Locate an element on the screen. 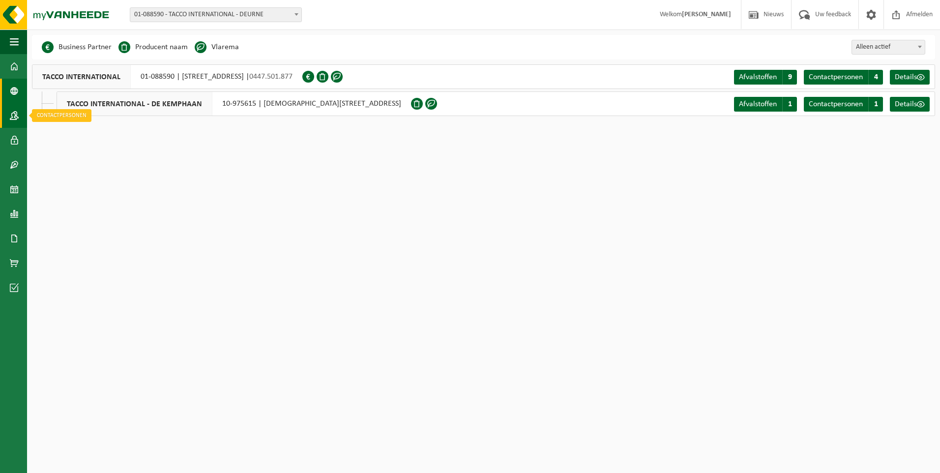 The height and width of the screenshot is (473, 940). span: 0447.501.877 is located at coordinates (271, 77).